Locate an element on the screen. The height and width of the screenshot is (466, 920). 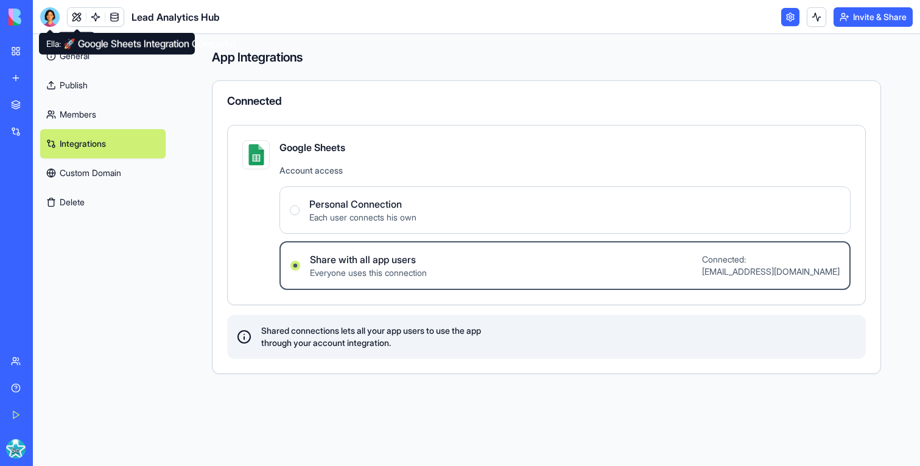
button: Invite & Share is located at coordinates (873, 17).